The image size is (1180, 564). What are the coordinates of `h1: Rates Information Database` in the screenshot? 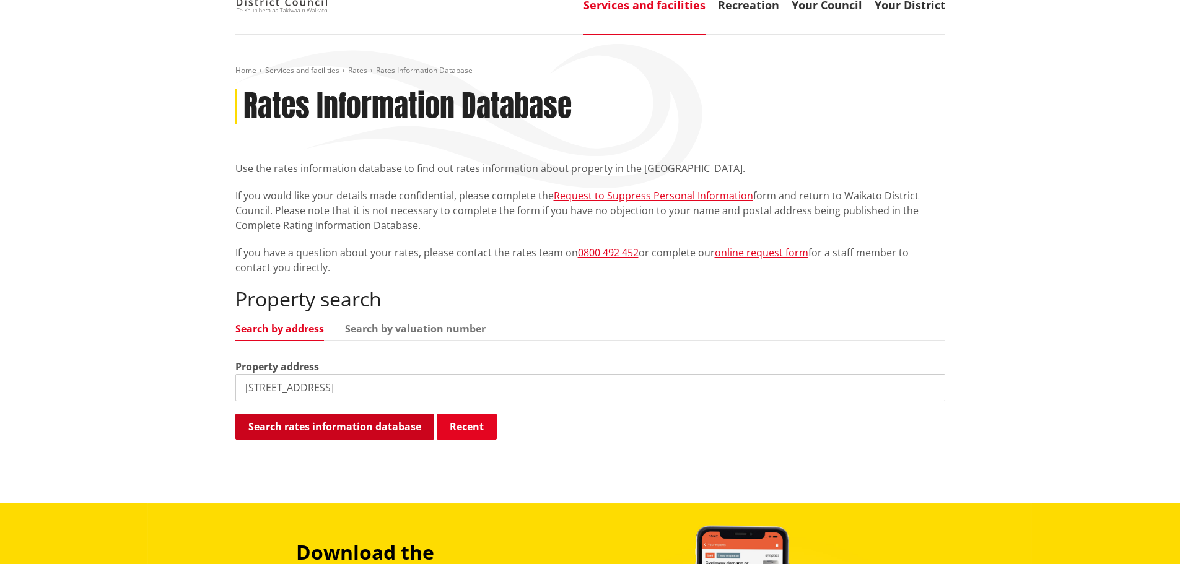 It's located at (408, 107).